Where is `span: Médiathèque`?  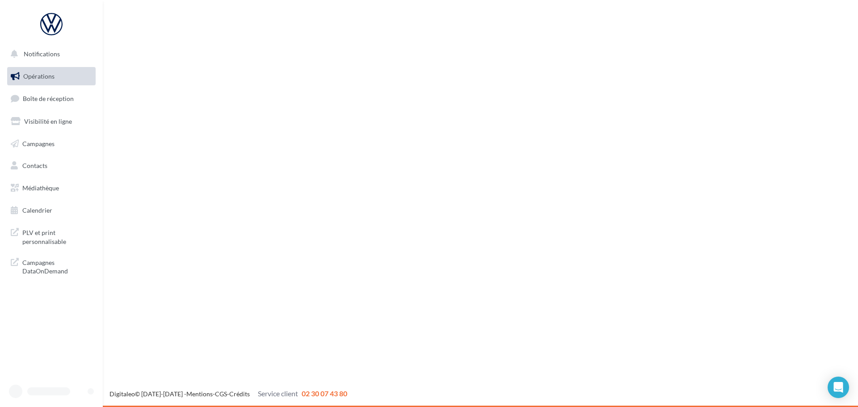 span: Médiathèque is located at coordinates (41, 188).